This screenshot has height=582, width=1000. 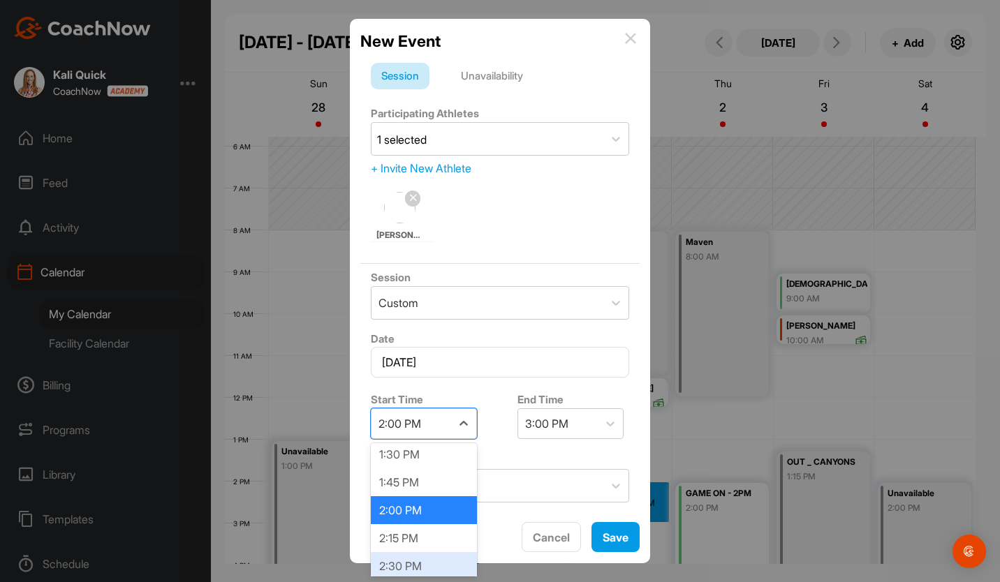 What do you see at coordinates (540, 399) in the screenshot?
I see `label: End Time` at bounding box center [540, 399].